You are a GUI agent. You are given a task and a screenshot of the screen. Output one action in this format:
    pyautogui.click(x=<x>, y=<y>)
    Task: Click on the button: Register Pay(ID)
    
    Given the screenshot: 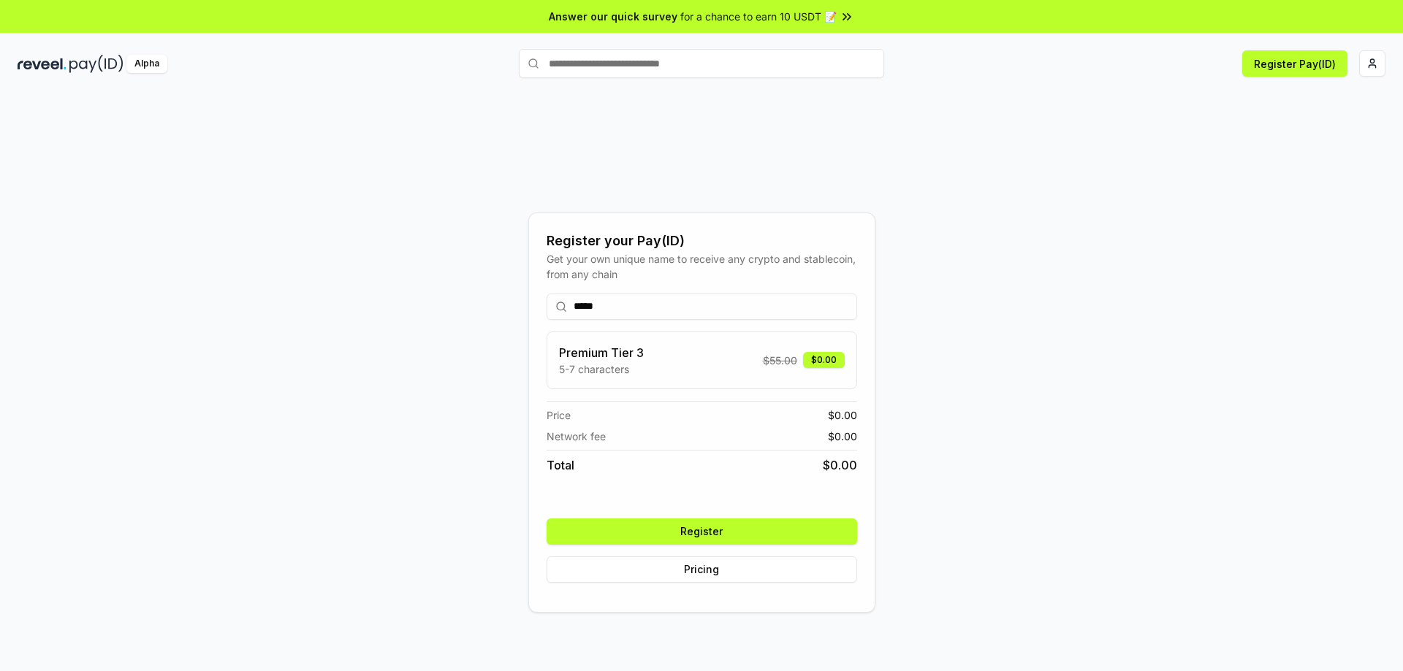 What is the action you would take?
    pyautogui.click(x=1295, y=64)
    